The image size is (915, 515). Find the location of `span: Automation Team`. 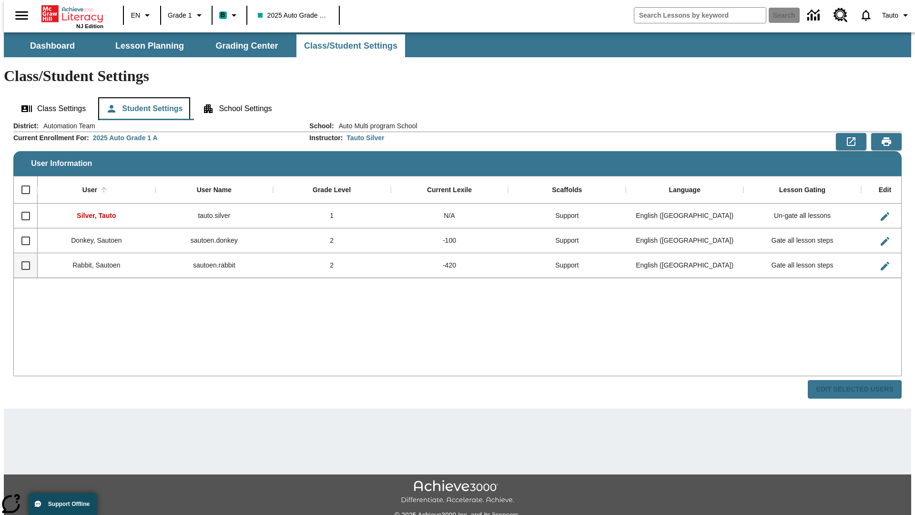

span: Automation Team is located at coordinates (67, 126).